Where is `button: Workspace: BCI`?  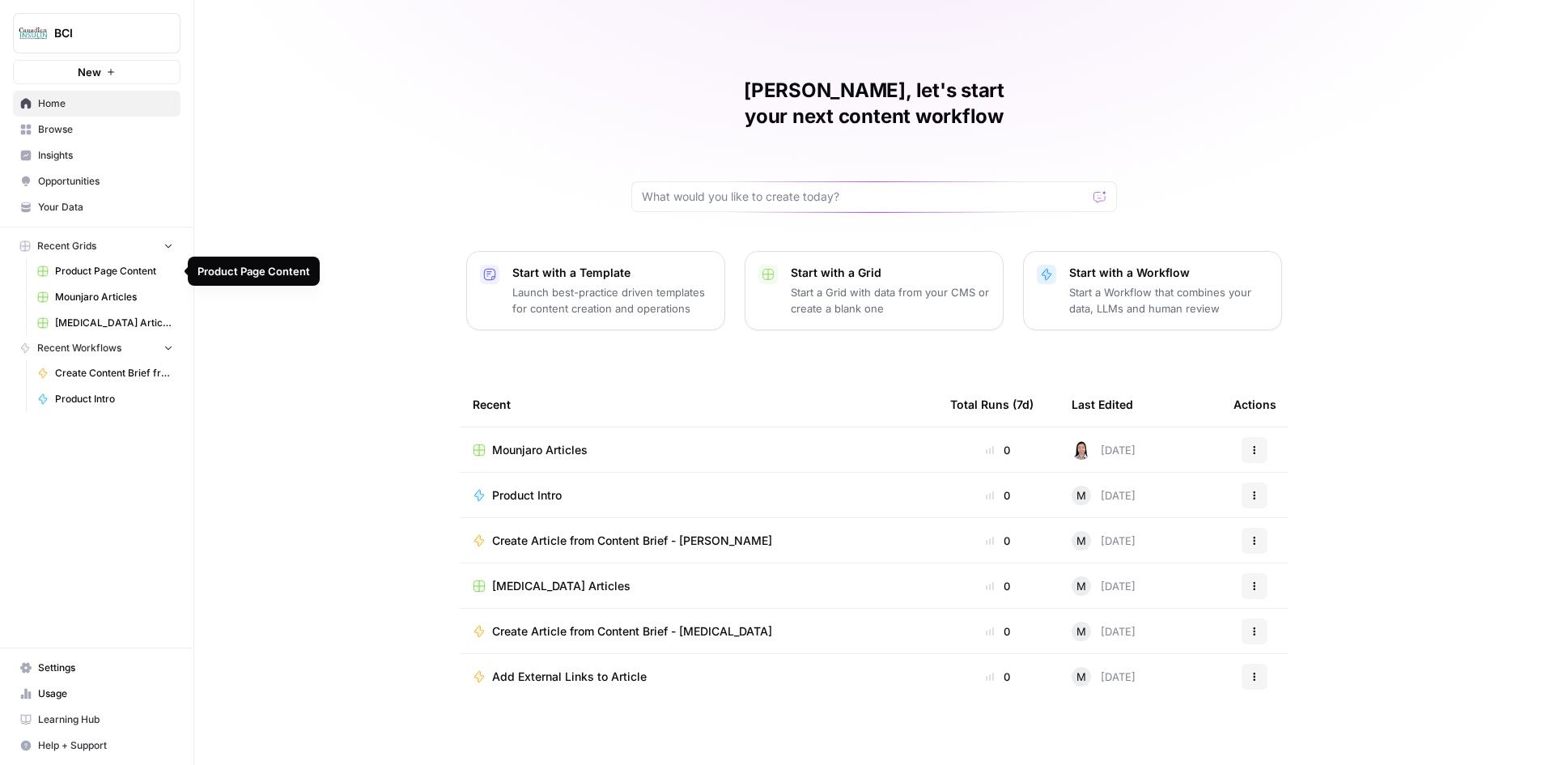 button: Workspace: BCI is located at coordinates (96, 33).